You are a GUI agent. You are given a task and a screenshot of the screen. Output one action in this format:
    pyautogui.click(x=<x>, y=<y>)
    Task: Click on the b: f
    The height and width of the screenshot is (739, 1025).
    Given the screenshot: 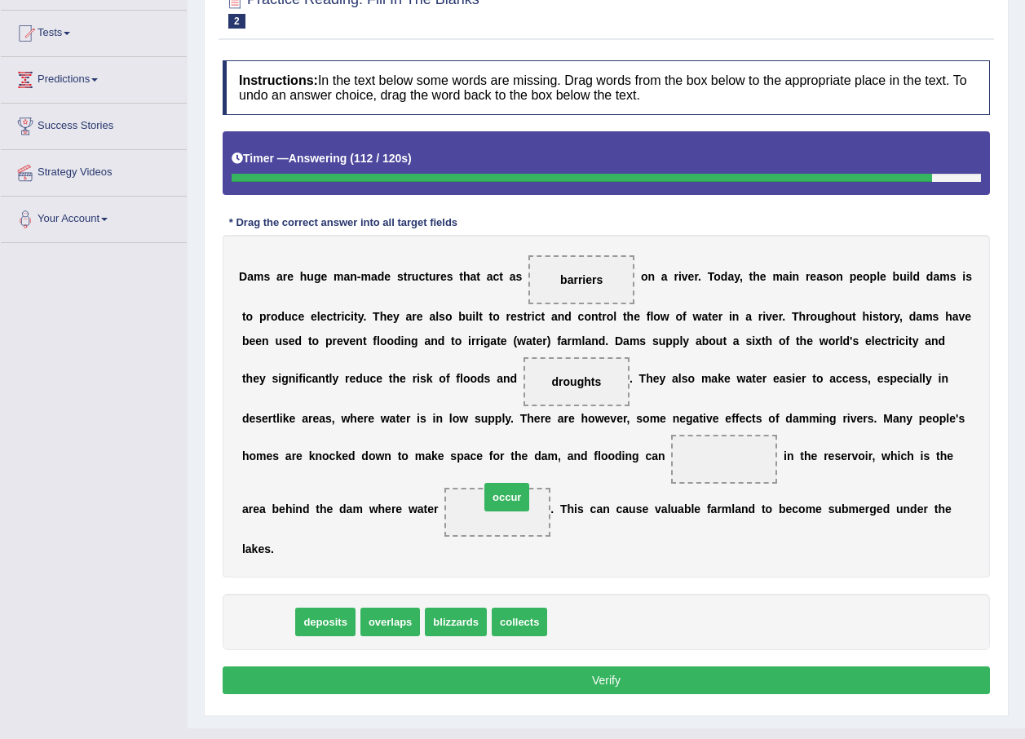 What is the action you would take?
    pyautogui.click(x=558, y=341)
    